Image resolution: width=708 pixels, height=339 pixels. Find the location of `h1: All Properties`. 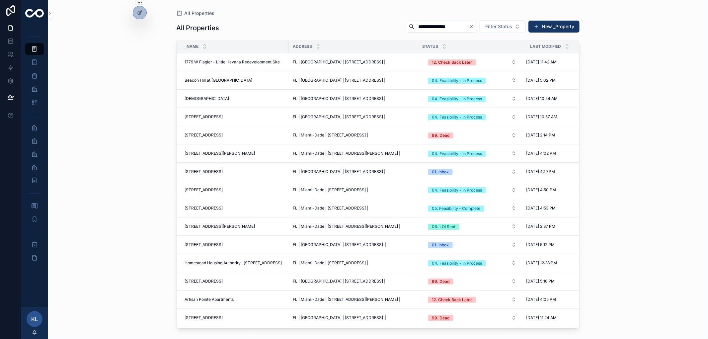

h1: All Properties is located at coordinates (197, 28).